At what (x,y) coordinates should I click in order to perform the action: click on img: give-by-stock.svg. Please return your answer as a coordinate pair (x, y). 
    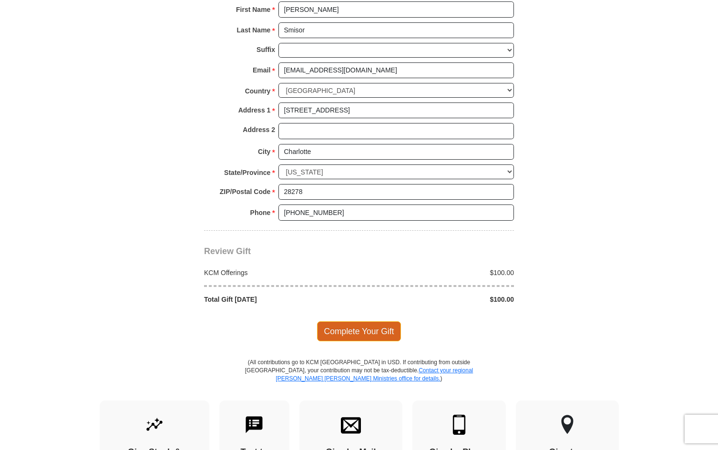
    Looking at the image, I should click on (154, 425).